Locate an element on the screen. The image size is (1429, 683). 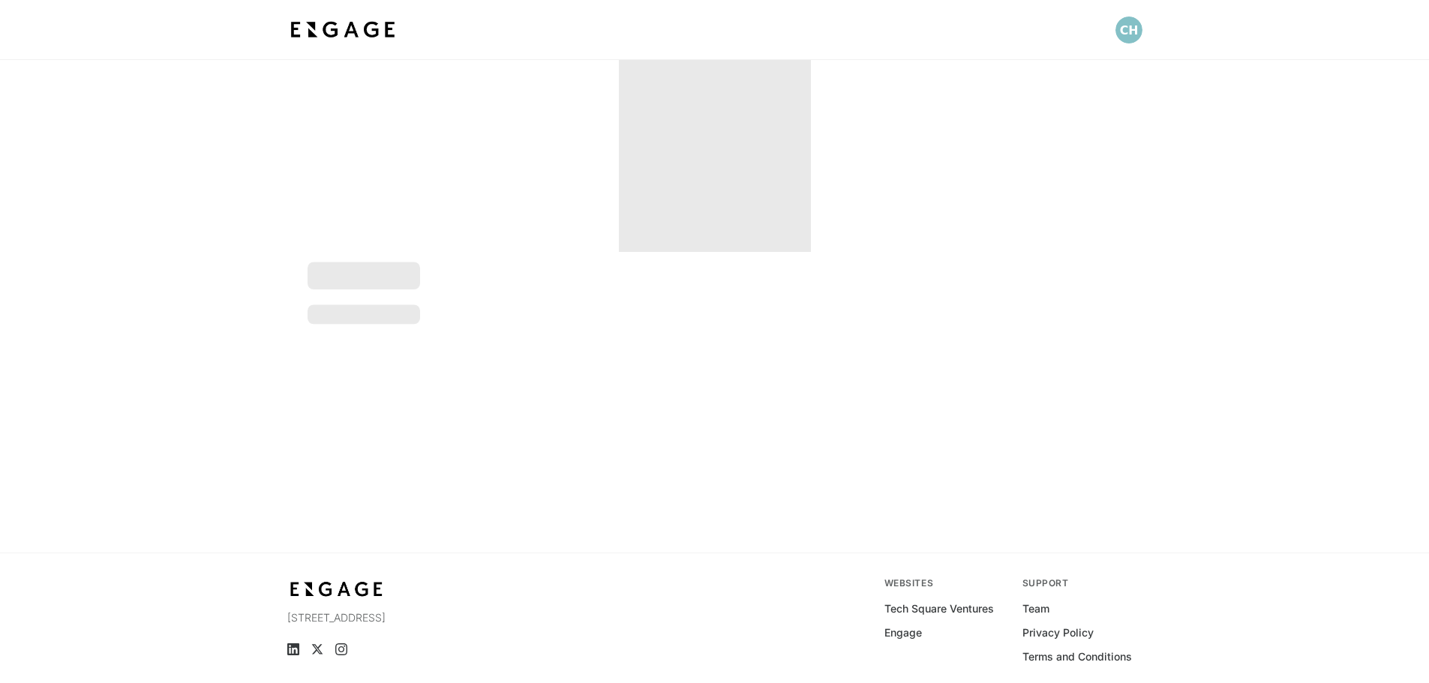
a: Team is located at coordinates (1036, 609).